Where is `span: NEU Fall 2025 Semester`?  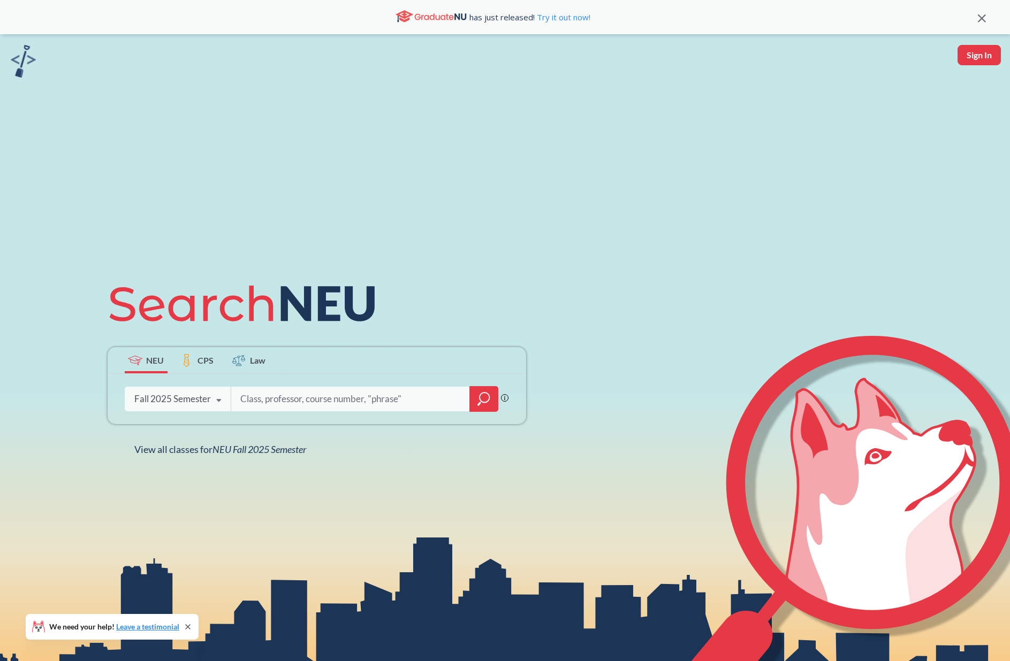
span: NEU Fall 2025 Semester is located at coordinates (259, 450).